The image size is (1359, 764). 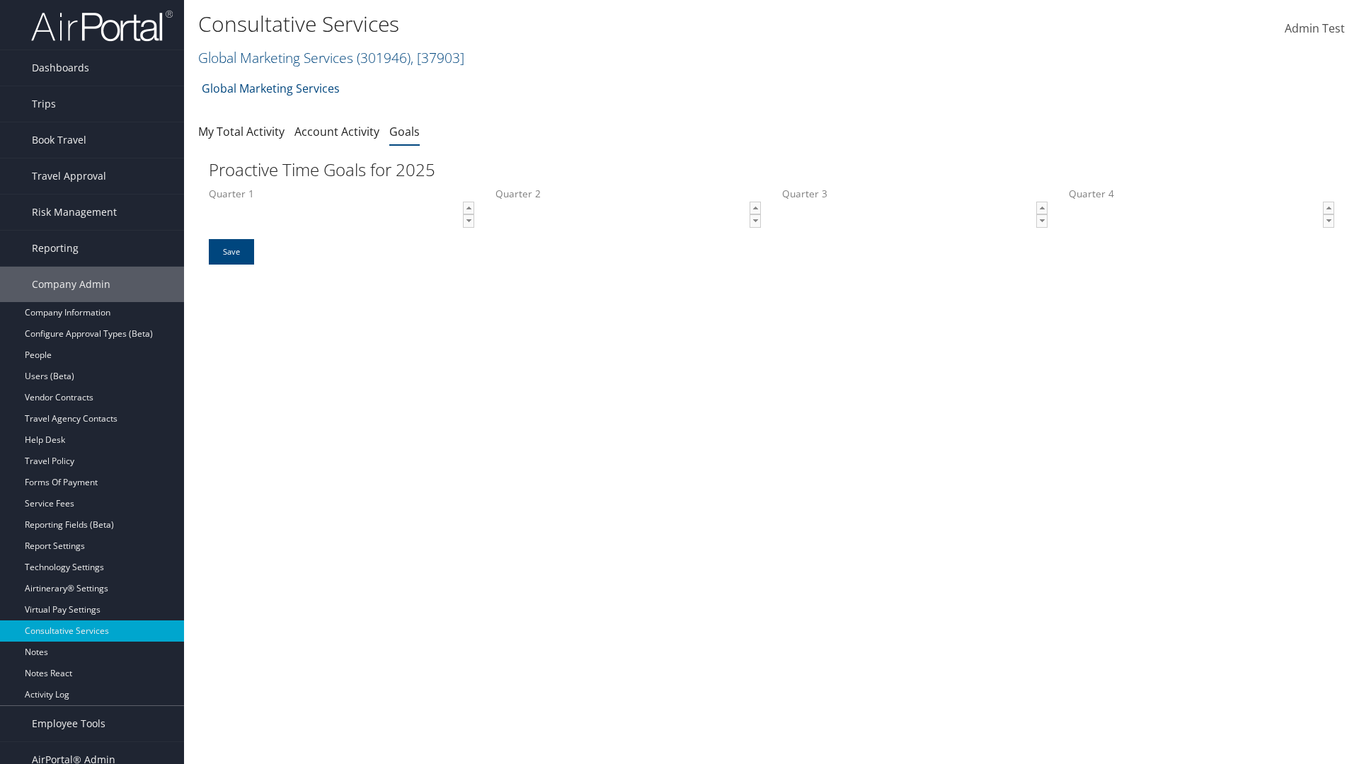 I want to click on span: Company Admin, so click(x=71, y=285).